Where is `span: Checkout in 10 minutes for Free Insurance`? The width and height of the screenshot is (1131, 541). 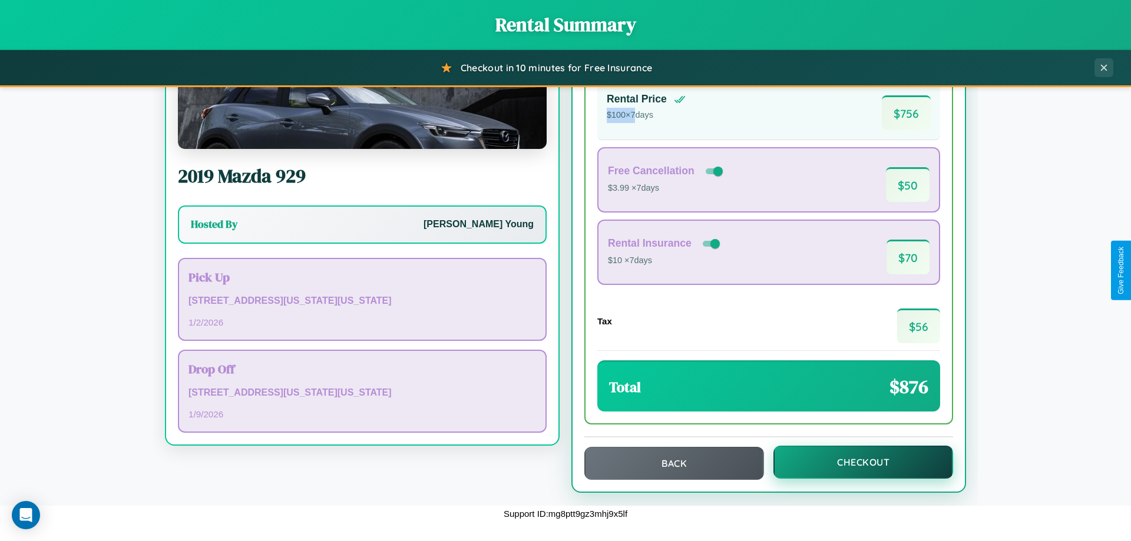 span: Checkout in 10 minutes for Free Insurance is located at coordinates (556, 68).